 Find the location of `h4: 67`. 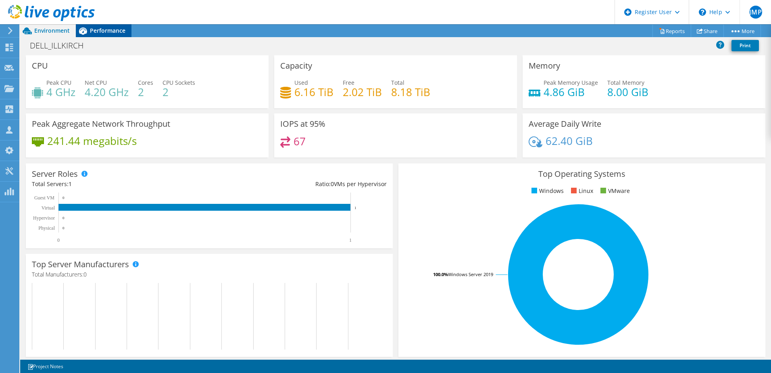

h4: 67 is located at coordinates (300, 141).